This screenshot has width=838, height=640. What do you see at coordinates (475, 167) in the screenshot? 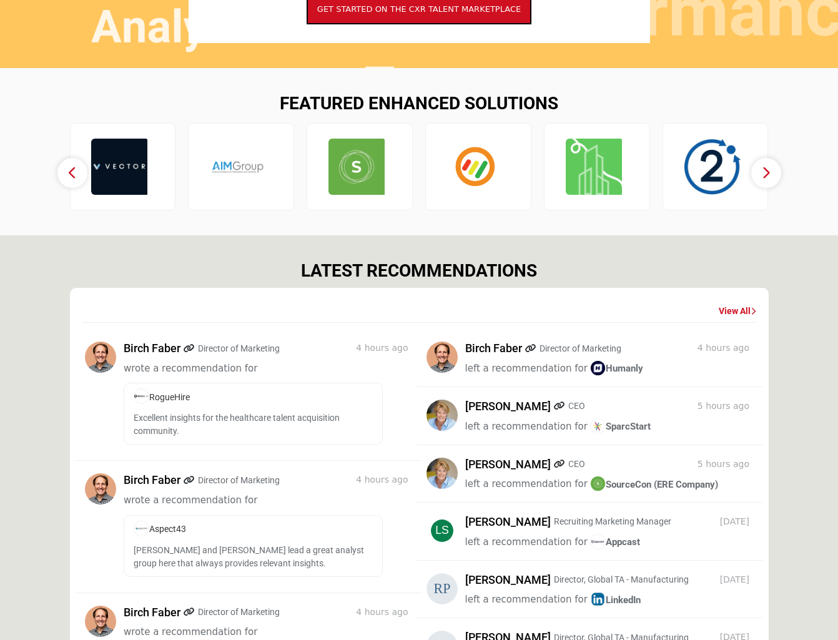
I see `img: Survale Inc` at bounding box center [475, 167].